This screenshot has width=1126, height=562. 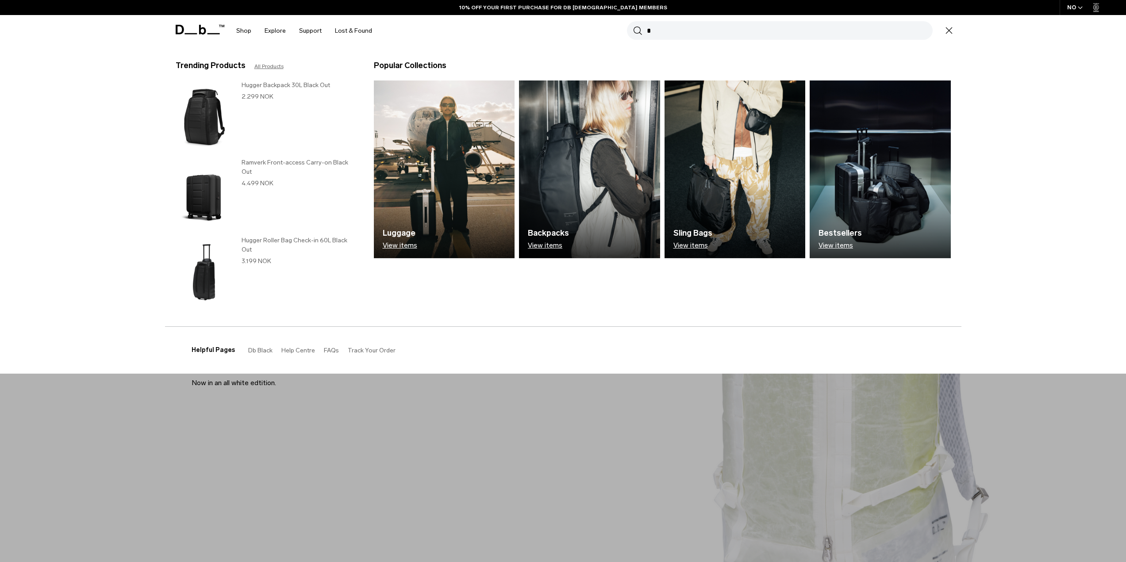 What do you see at coordinates (304, 31) in the screenshot?
I see `nav: Main Navigation` at bounding box center [304, 31].